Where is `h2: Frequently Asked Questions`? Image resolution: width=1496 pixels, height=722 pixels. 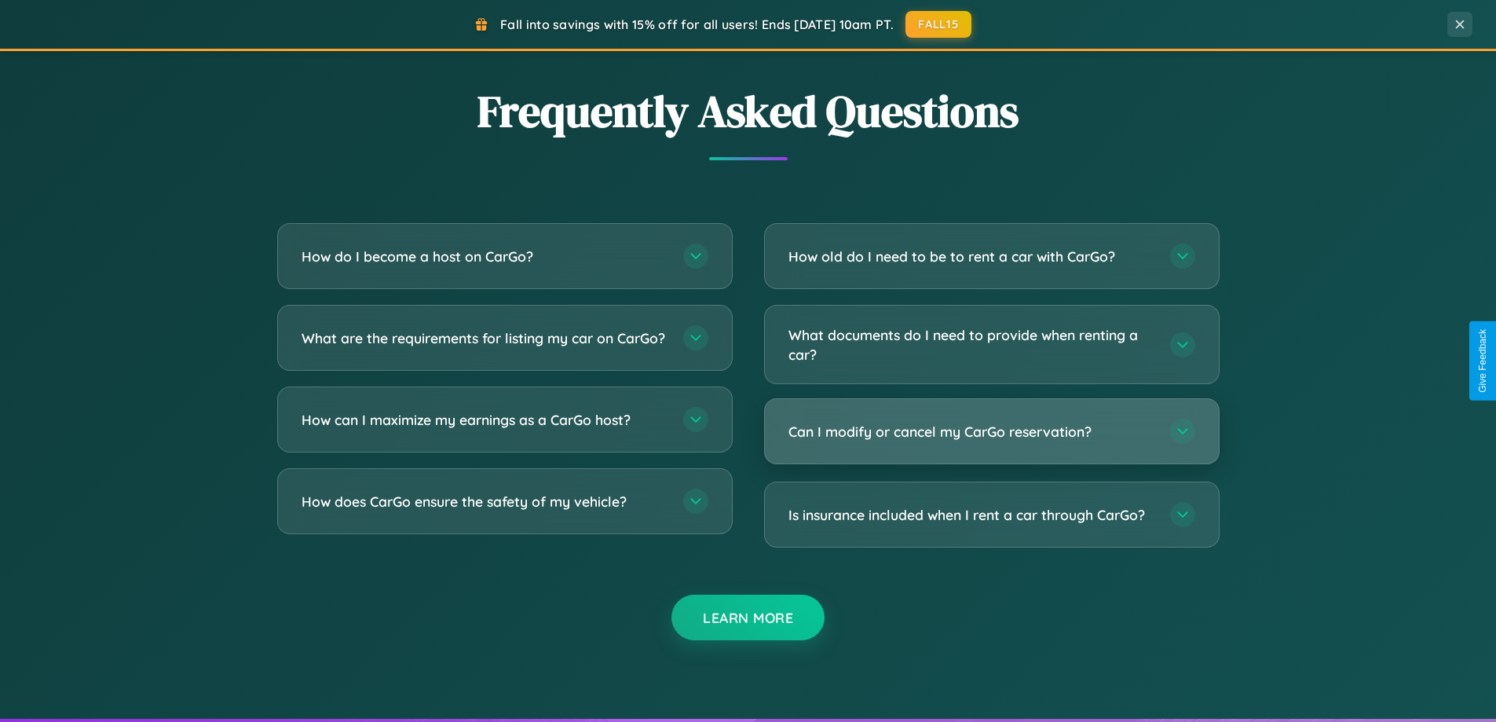 h2: Frequently Asked Questions is located at coordinates (748, 111).